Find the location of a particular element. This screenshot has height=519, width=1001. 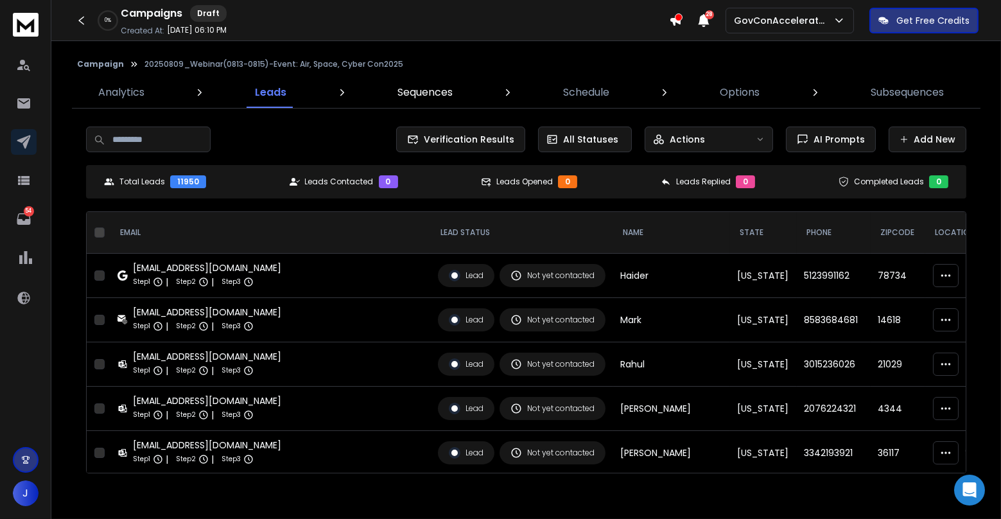

td: 2076224321 is located at coordinates (834, 408).